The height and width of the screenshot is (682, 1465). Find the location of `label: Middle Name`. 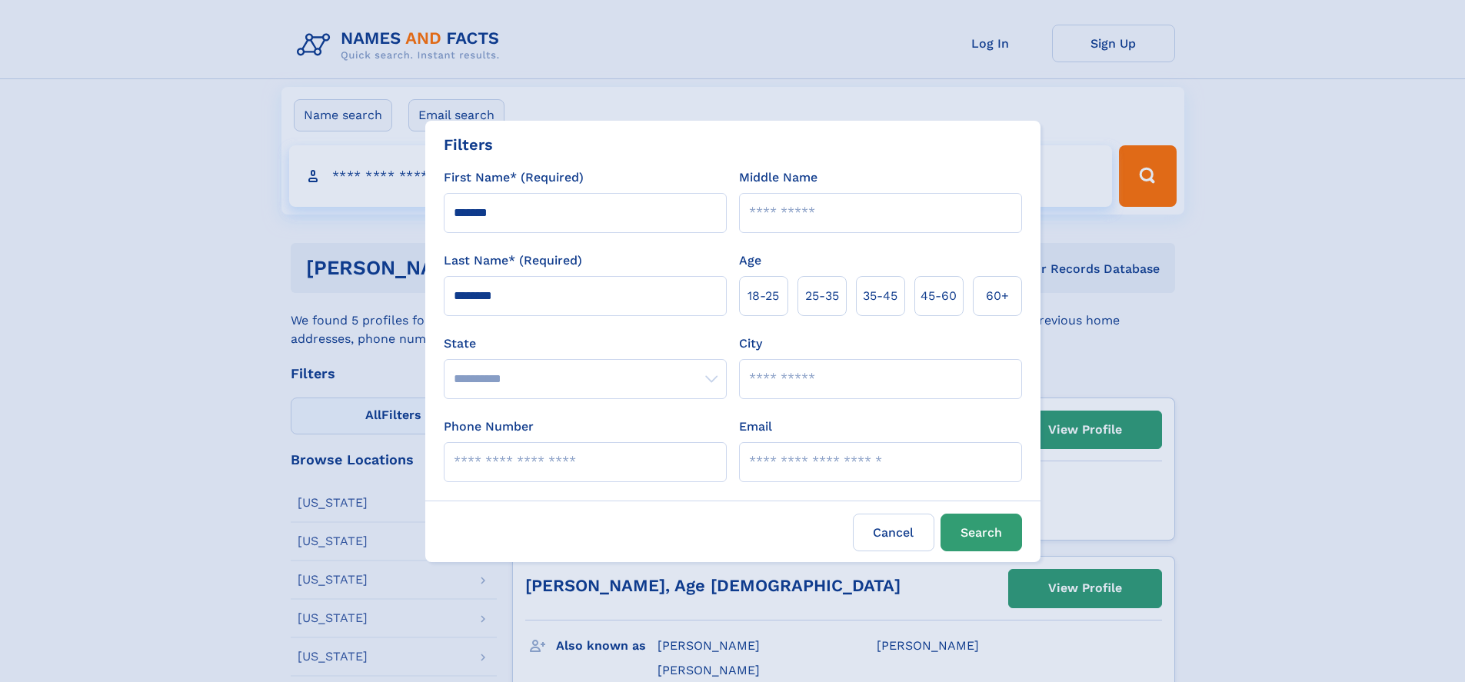

label: Middle Name is located at coordinates (778, 178).